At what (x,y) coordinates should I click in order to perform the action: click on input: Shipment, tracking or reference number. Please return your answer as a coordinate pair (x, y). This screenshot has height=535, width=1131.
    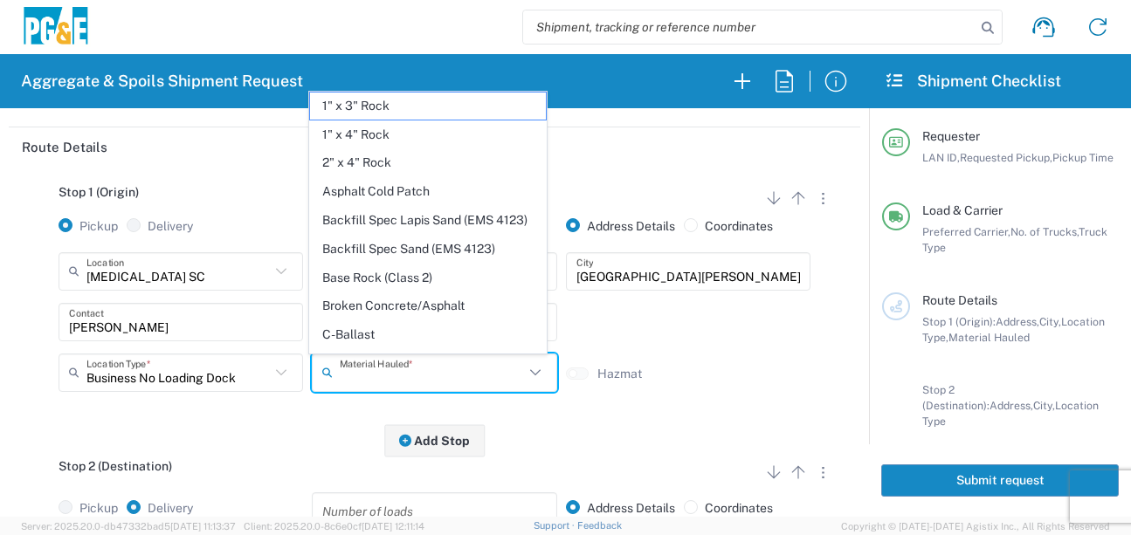
    Looking at the image, I should click on (749, 27).